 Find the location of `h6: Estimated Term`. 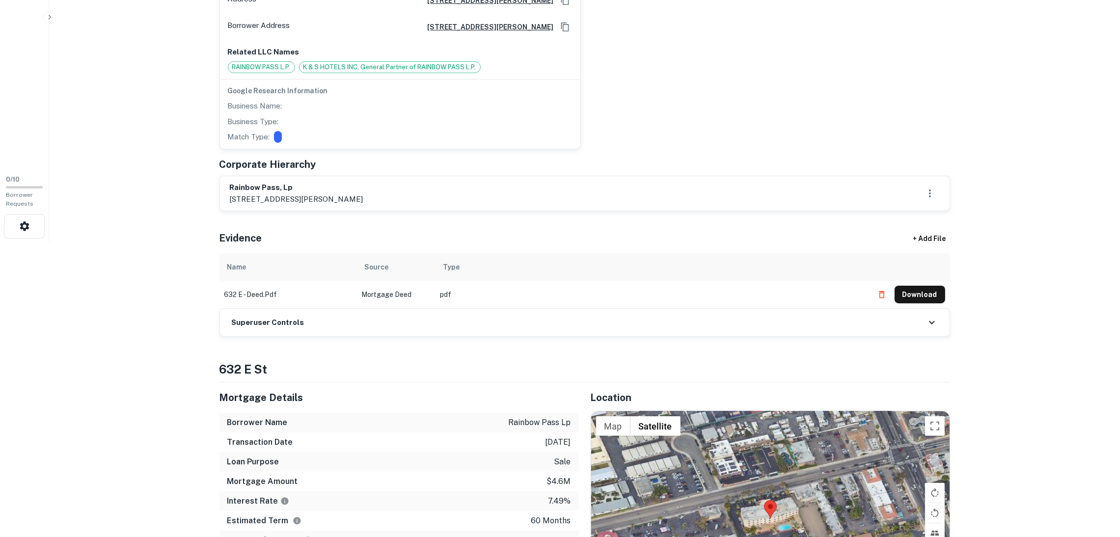

h6: Estimated Term is located at coordinates (264, 521).